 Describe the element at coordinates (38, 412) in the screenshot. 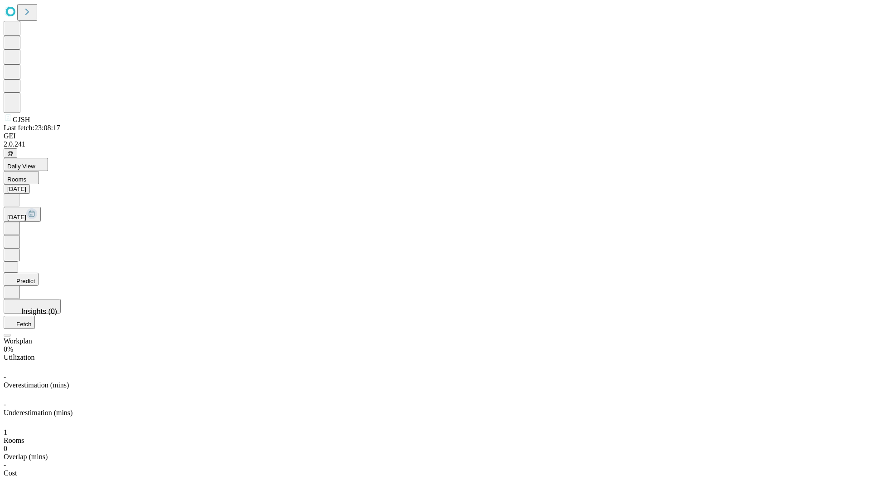

I see `span: Underestimation (mins)` at that location.